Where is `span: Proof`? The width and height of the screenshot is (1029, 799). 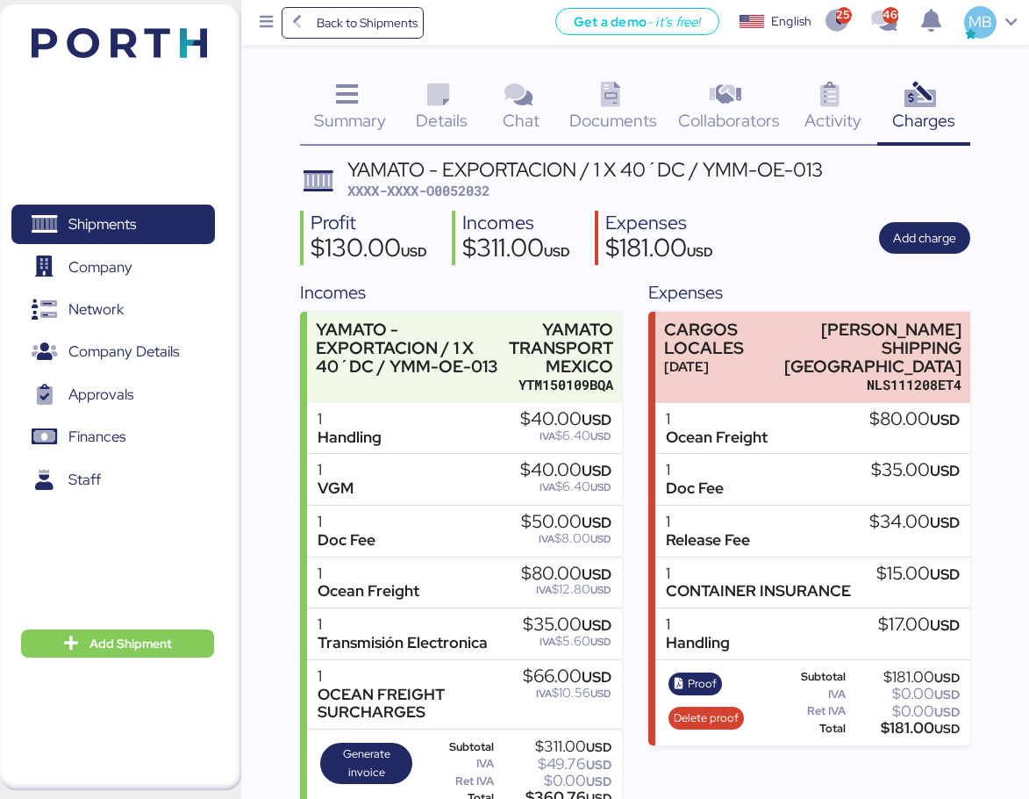
span: Proof is located at coordinates (702, 684).